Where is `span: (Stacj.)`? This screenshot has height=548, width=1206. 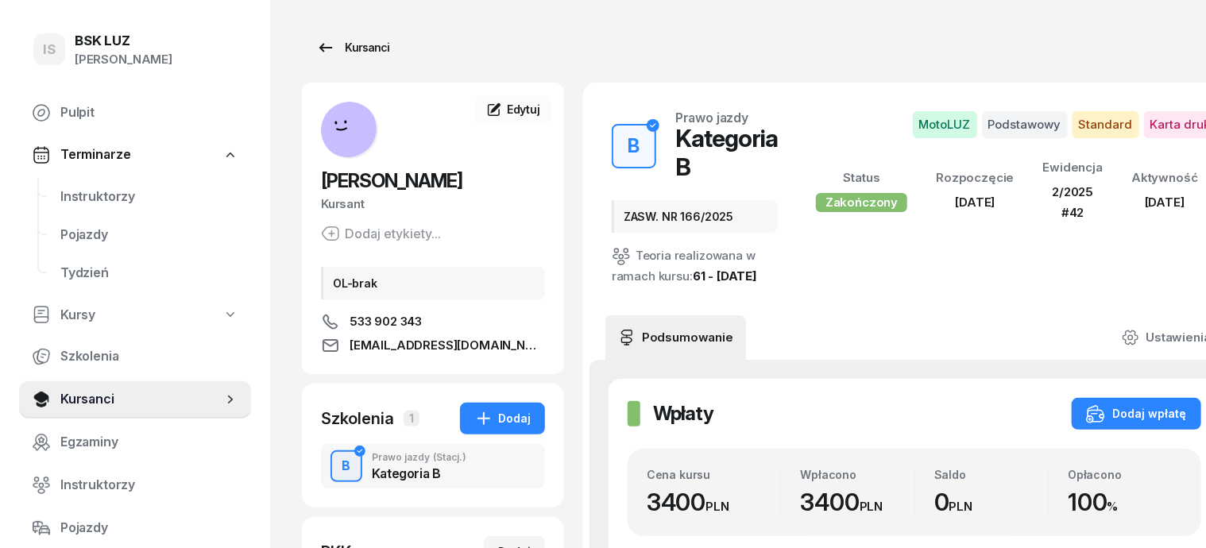
span: (Stacj.) is located at coordinates (450, 458).